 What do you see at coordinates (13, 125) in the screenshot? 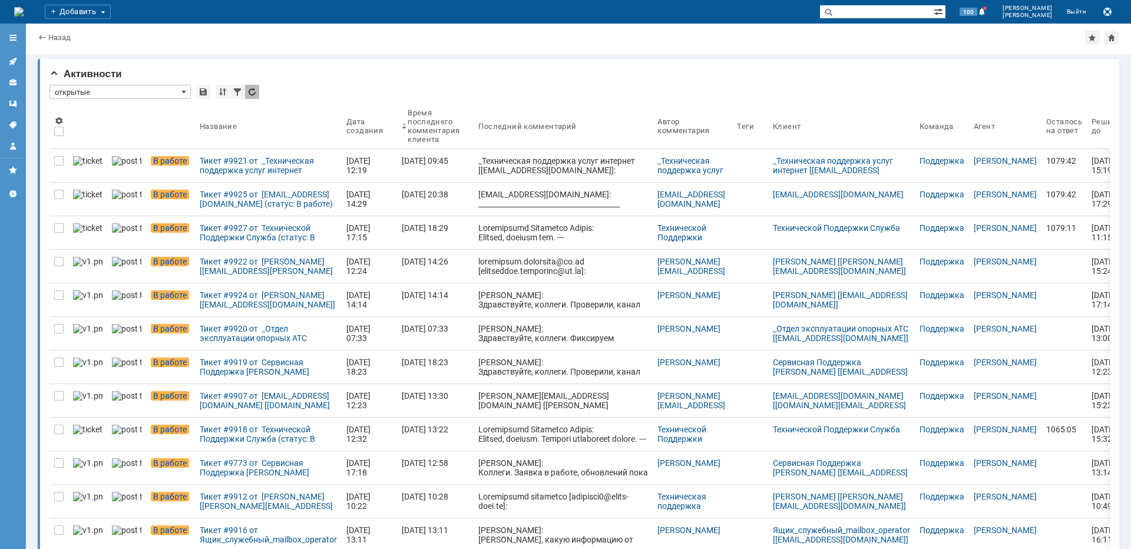
I see `a: Теги` at bounding box center [13, 125].